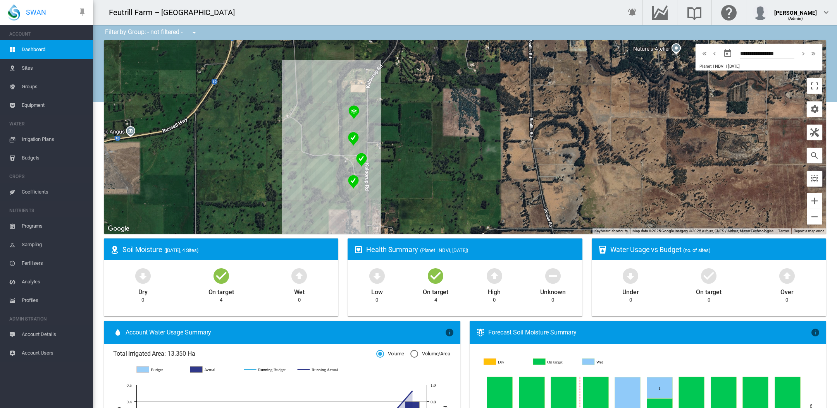 The height and width of the screenshot is (408, 837). What do you see at coordinates (694, 12) in the screenshot?
I see `md-icon: Search the knowledge base` at bounding box center [694, 12].